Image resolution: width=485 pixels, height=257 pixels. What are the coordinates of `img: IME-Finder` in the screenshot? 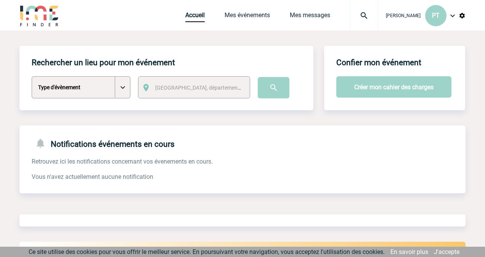 It's located at (39, 15).